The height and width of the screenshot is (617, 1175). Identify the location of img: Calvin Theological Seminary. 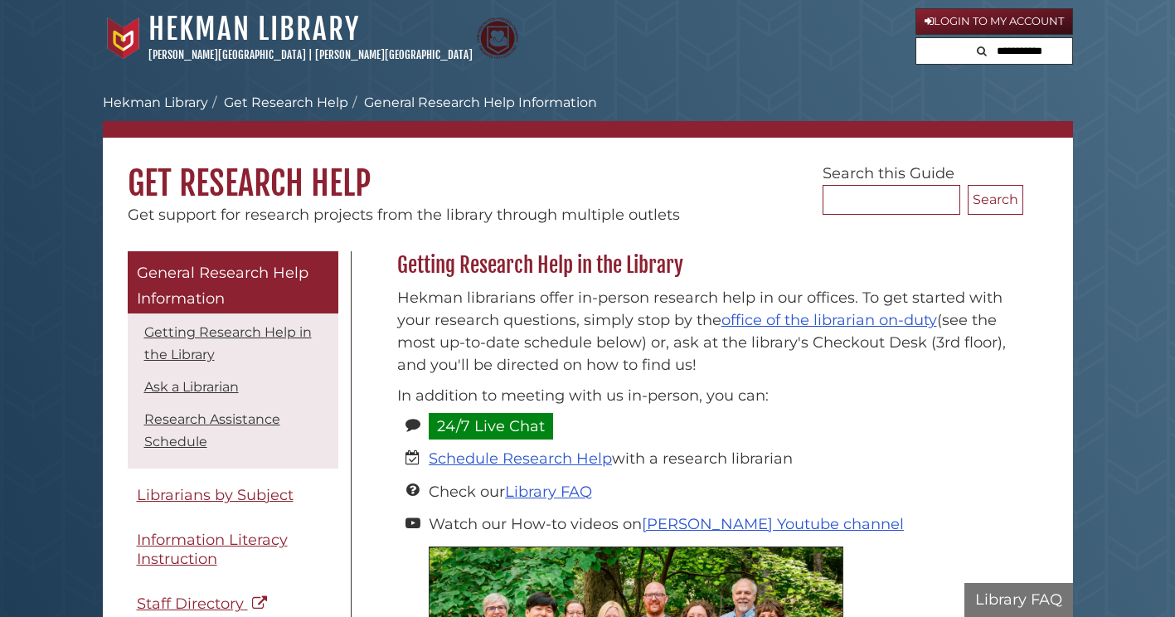
(497, 38).